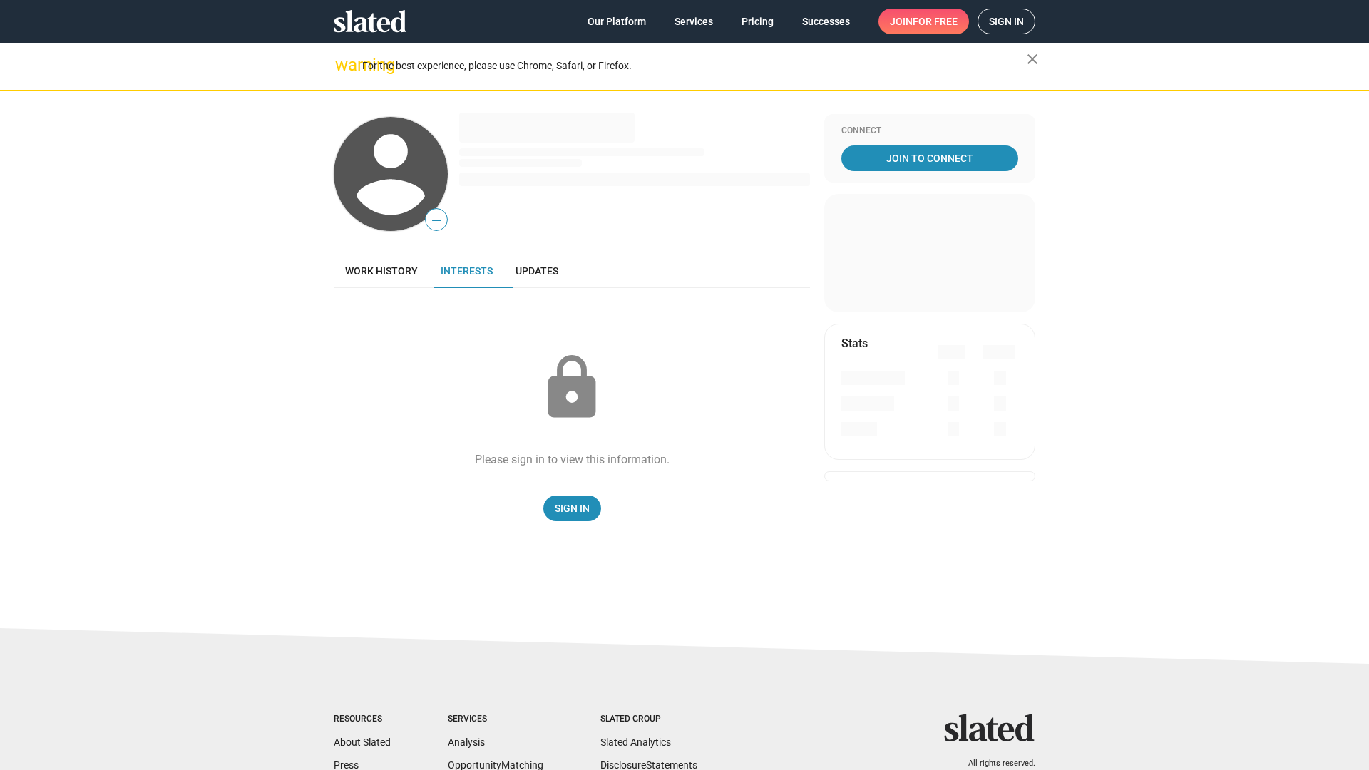 The height and width of the screenshot is (770, 1369). Describe the element at coordinates (1006, 21) in the screenshot. I see `a: Sign in` at that location.